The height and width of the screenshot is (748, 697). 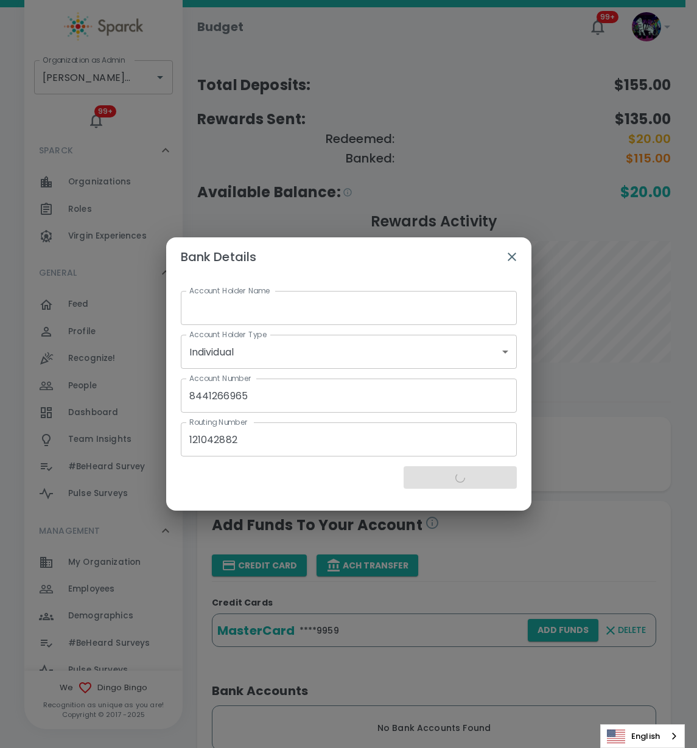 What do you see at coordinates (642, 736) in the screenshot?
I see `a: English` at bounding box center [642, 736].